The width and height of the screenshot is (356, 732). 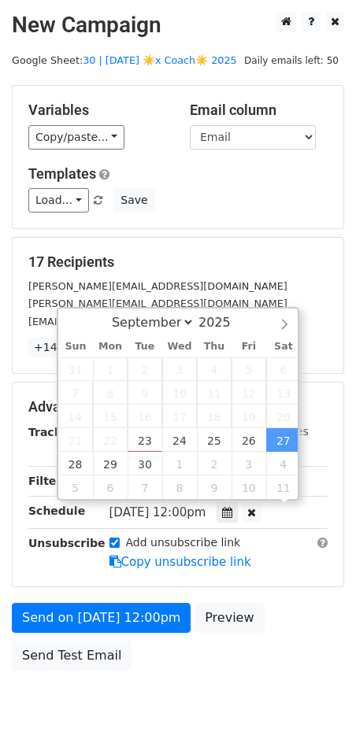 What do you see at coordinates (214, 464) in the screenshot?
I see `span: October 2, 2025` at bounding box center [214, 464].